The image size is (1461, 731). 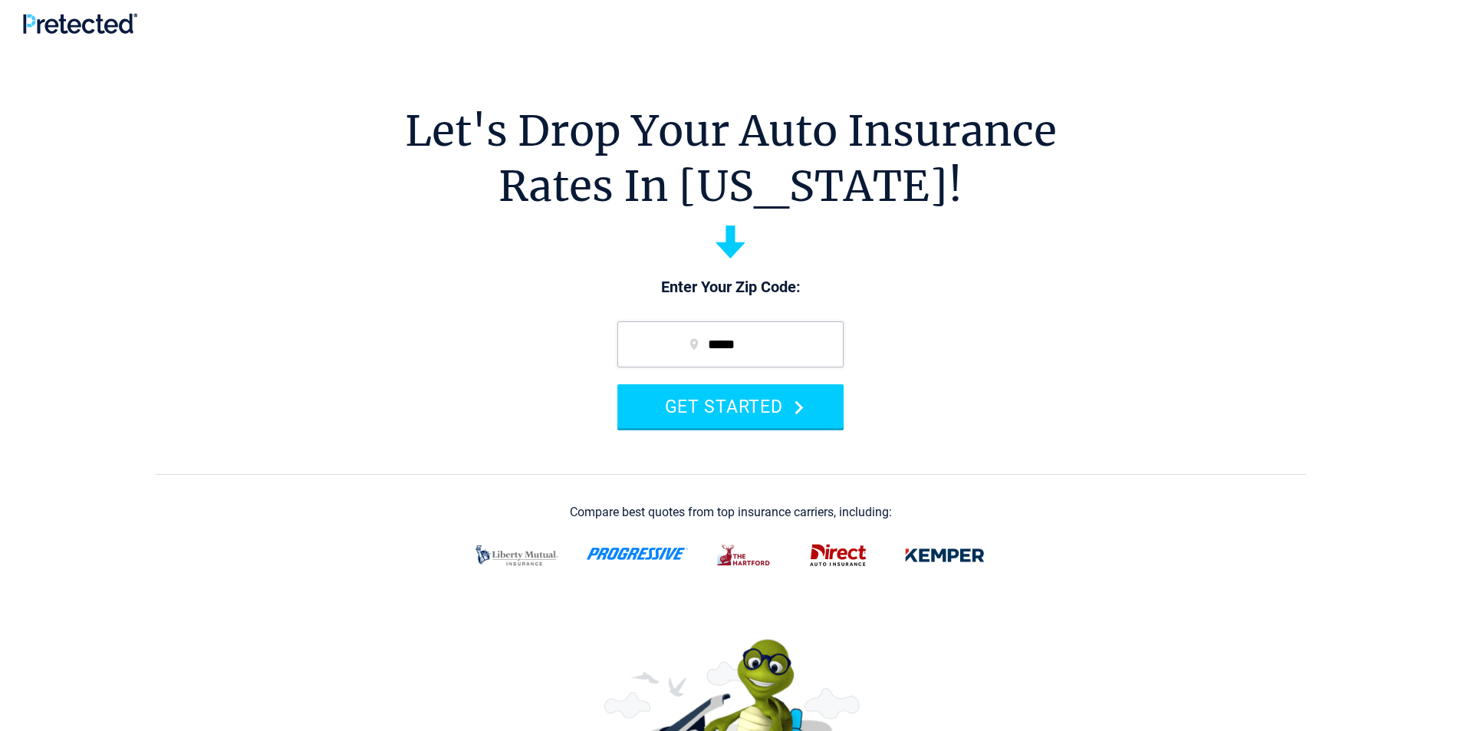 What do you see at coordinates (945, 555) in the screenshot?
I see `img: kemper` at bounding box center [945, 555].